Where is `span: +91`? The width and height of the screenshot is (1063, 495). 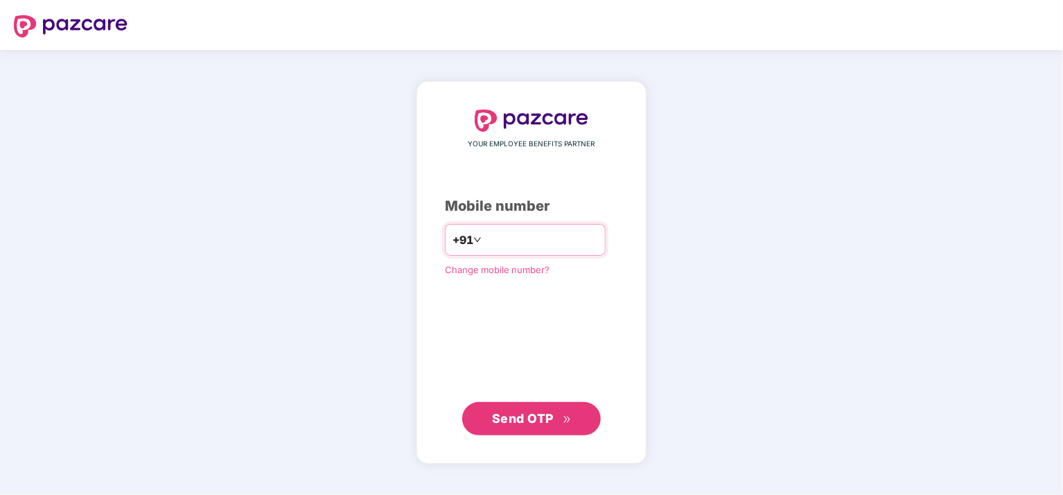 span: +91 is located at coordinates (463, 240).